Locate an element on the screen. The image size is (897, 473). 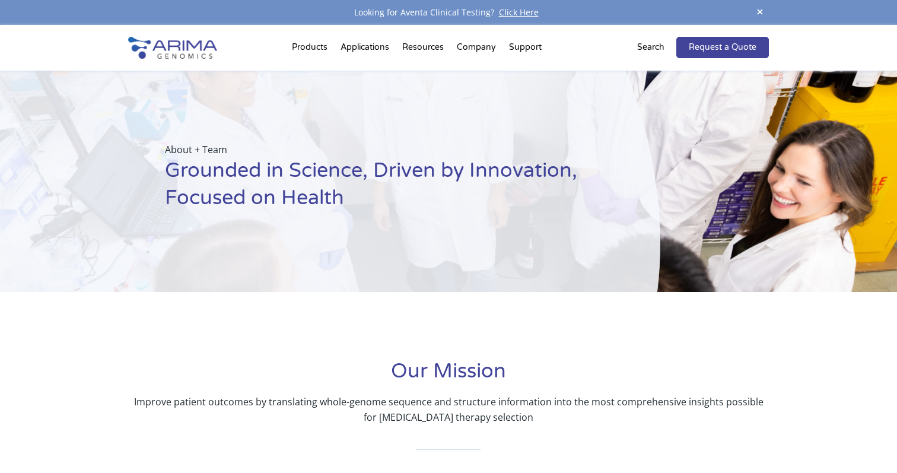
p: Search is located at coordinates (651, 47).